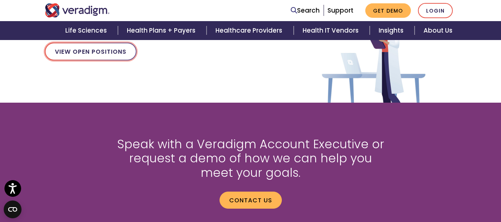  I want to click on a: View Open Positions, so click(90, 51).